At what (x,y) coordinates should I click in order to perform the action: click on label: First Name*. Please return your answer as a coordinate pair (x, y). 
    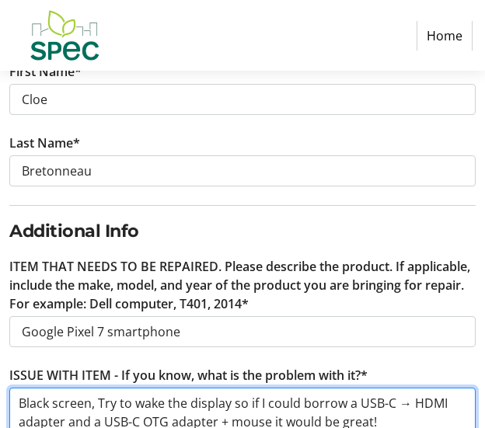
    Looking at the image, I should click on (45, 72).